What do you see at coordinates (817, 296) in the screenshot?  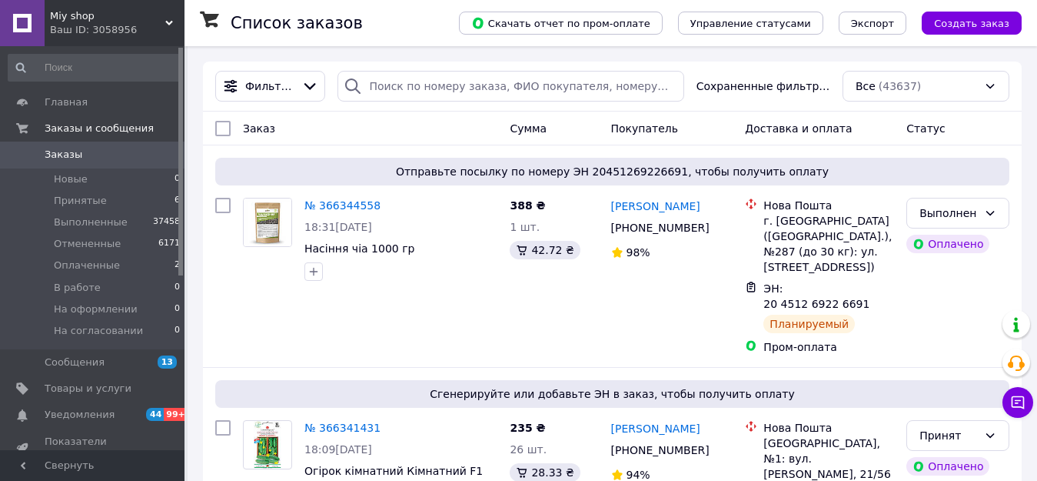 I see `span: ЭН: 20 4512 6922 6691` at bounding box center [817, 296].